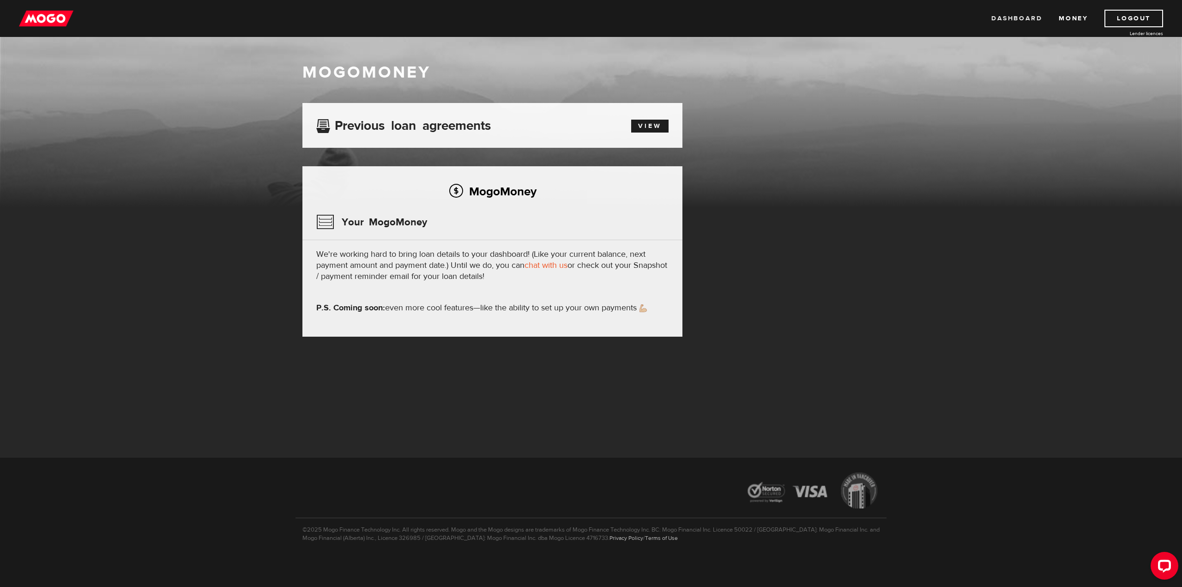 The width and height of the screenshot is (1182, 587). I want to click on p: We're working hard to bring loan details to your dashboard! (Like your current balance, next paym..., so click(492, 265).